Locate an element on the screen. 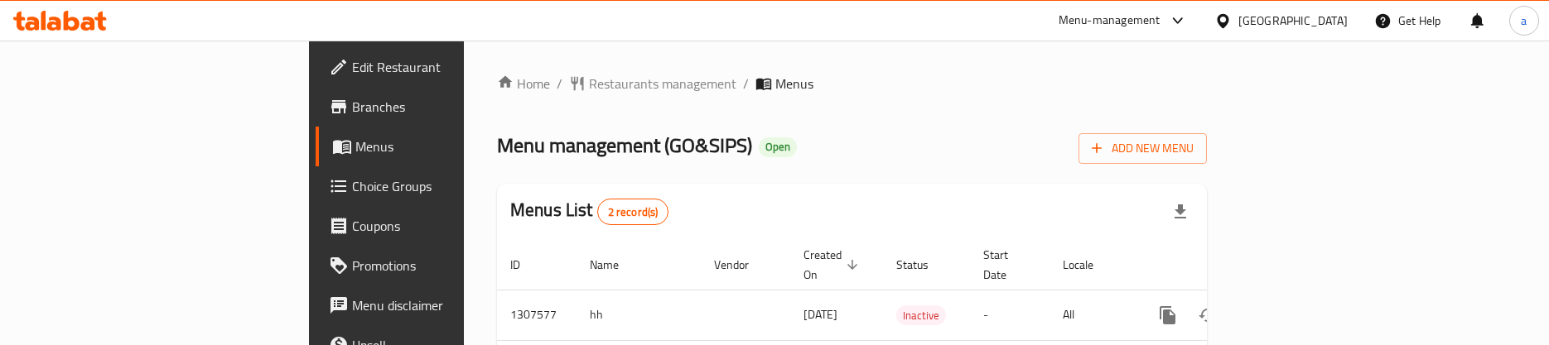  span: Menu management ( GO&SIPS ) is located at coordinates (624, 145).